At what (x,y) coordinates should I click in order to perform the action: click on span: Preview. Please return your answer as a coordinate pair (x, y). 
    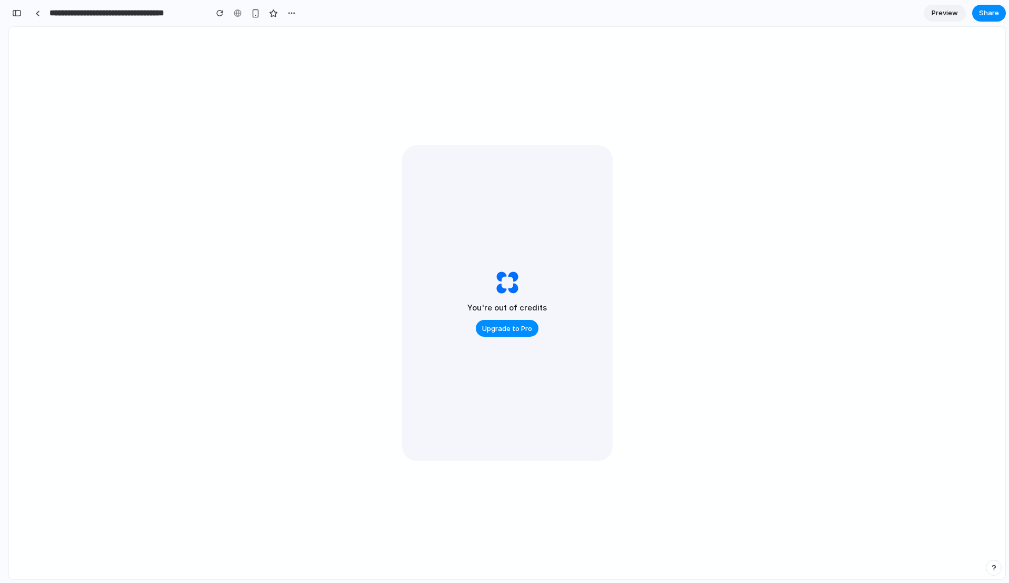
    Looking at the image, I should click on (944, 13).